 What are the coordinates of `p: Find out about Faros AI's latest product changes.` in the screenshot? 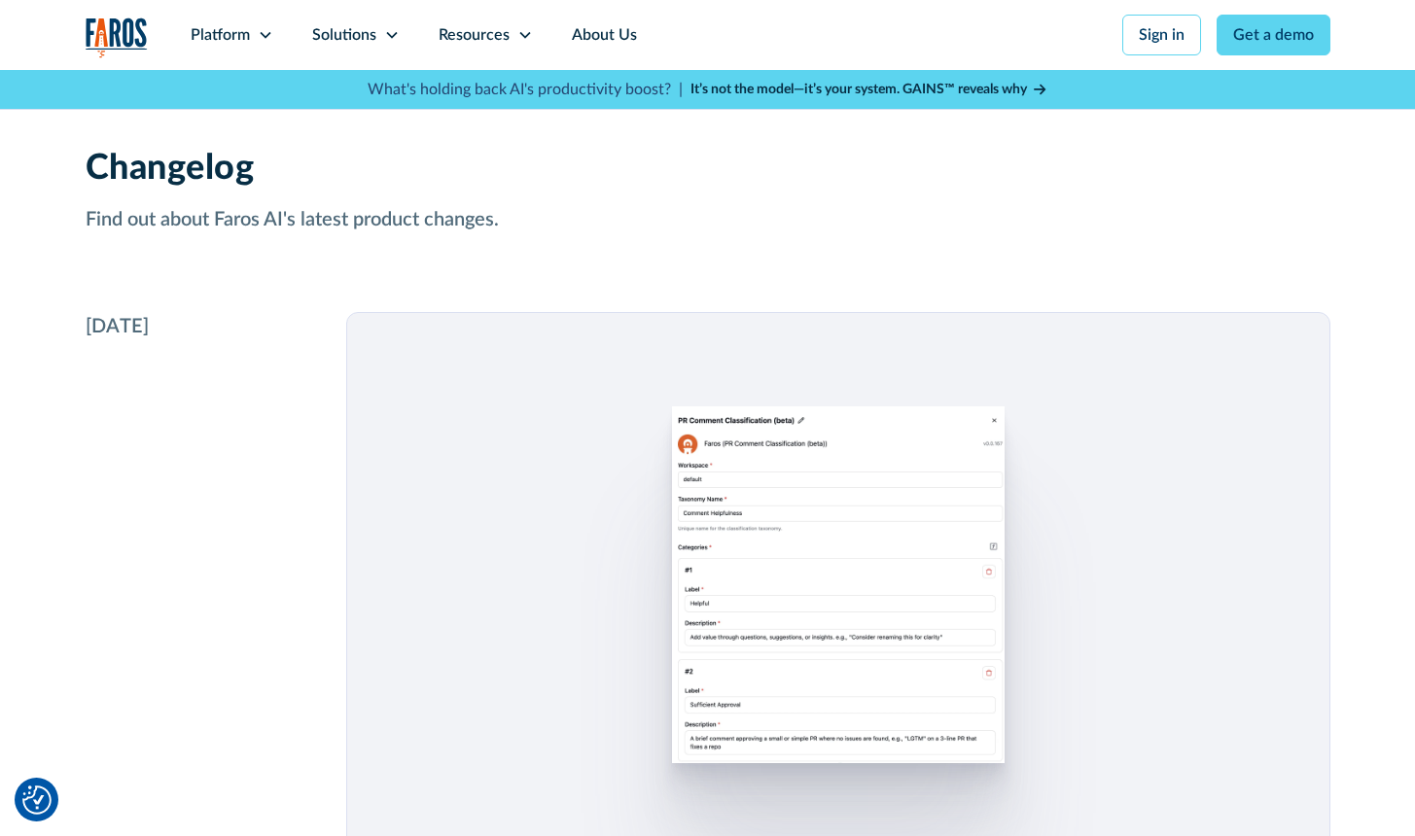 It's located at (708, 220).